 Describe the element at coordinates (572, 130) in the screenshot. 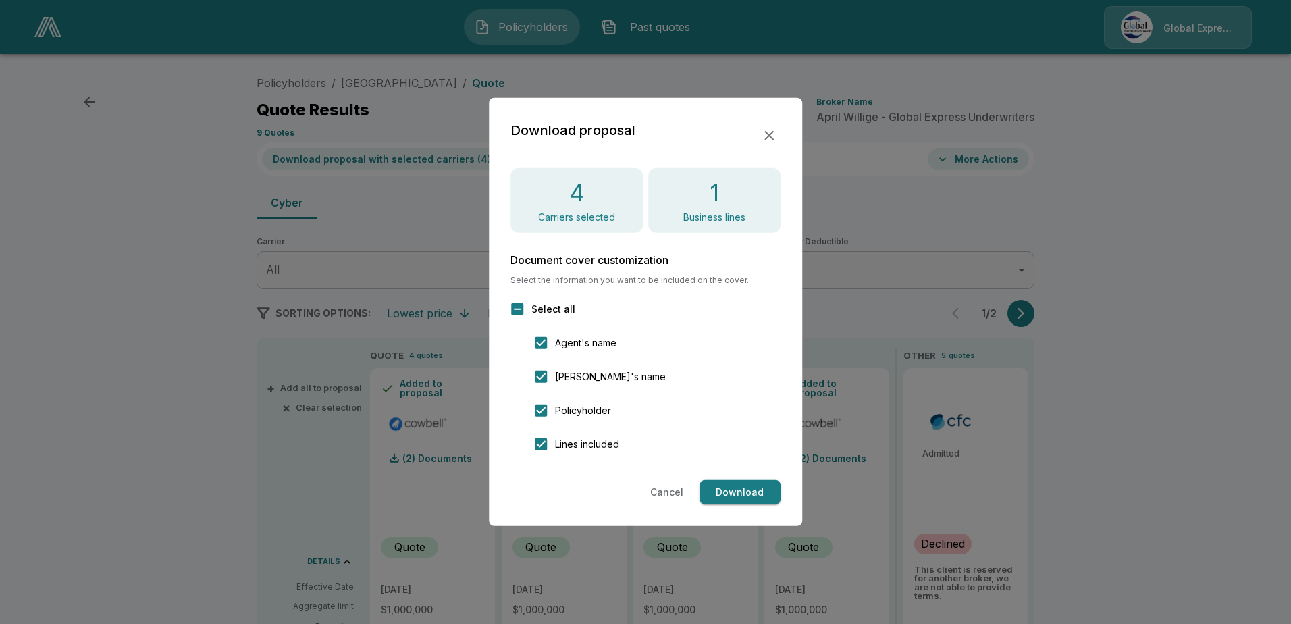

I see `h2: Download proposal` at that location.